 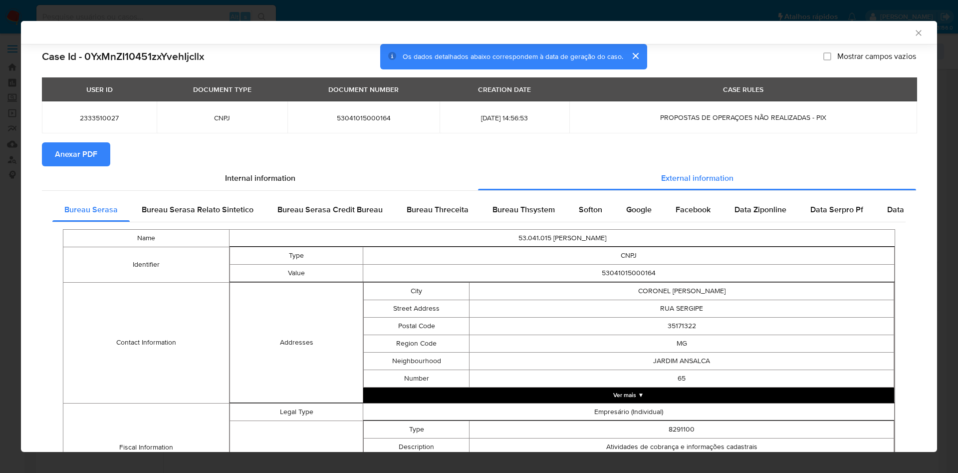 What do you see at coordinates (628, 255) in the screenshot?
I see `td: CNPJ` at bounding box center [628, 255].